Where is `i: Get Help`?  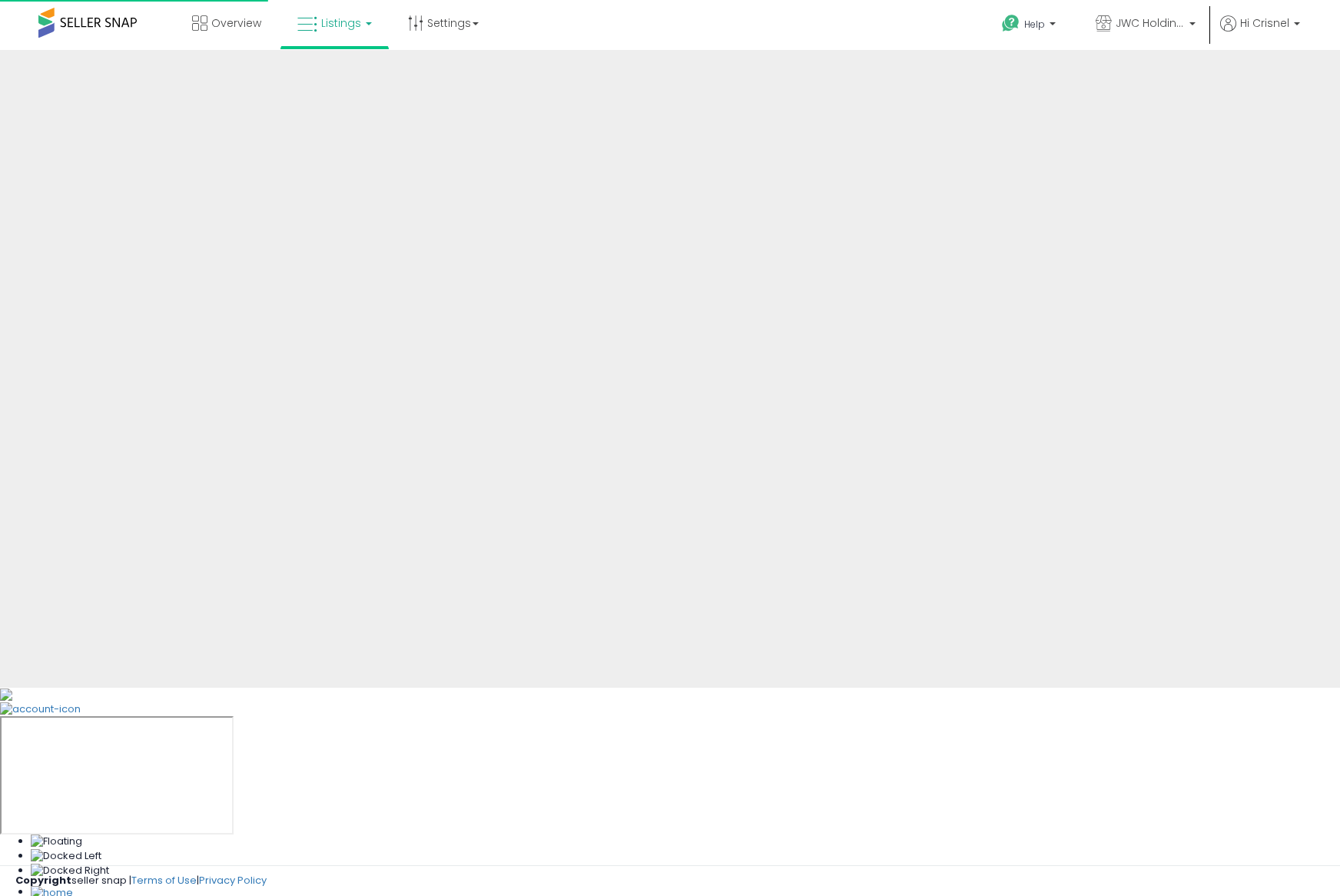
i: Get Help is located at coordinates (1010, 23).